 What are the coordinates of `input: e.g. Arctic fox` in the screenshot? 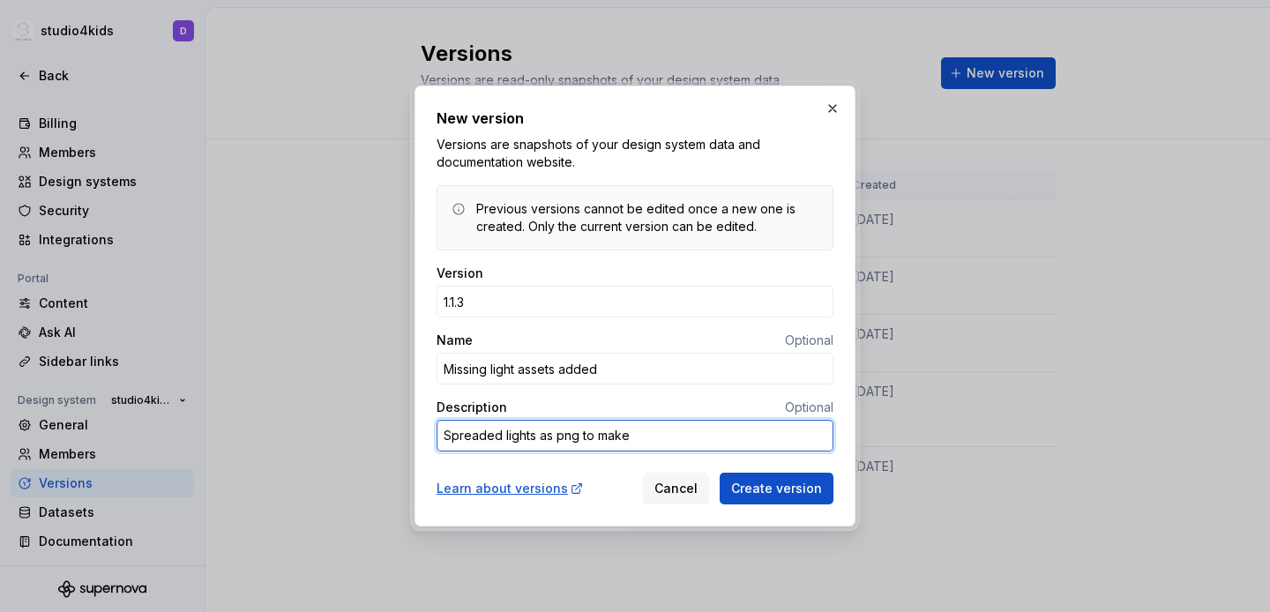 It's located at (635, 369).